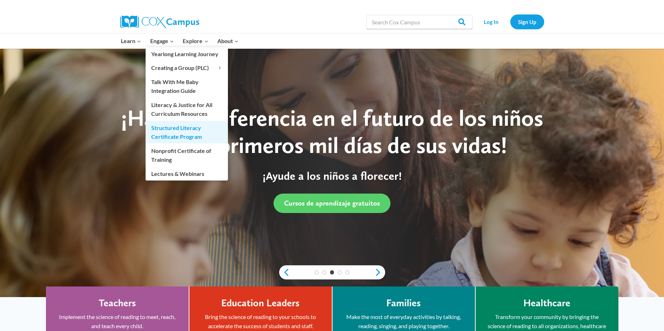 The height and width of the screenshot is (331, 664). I want to click on button: Child menu of Creating a Group (PLC), so click(187, 68).